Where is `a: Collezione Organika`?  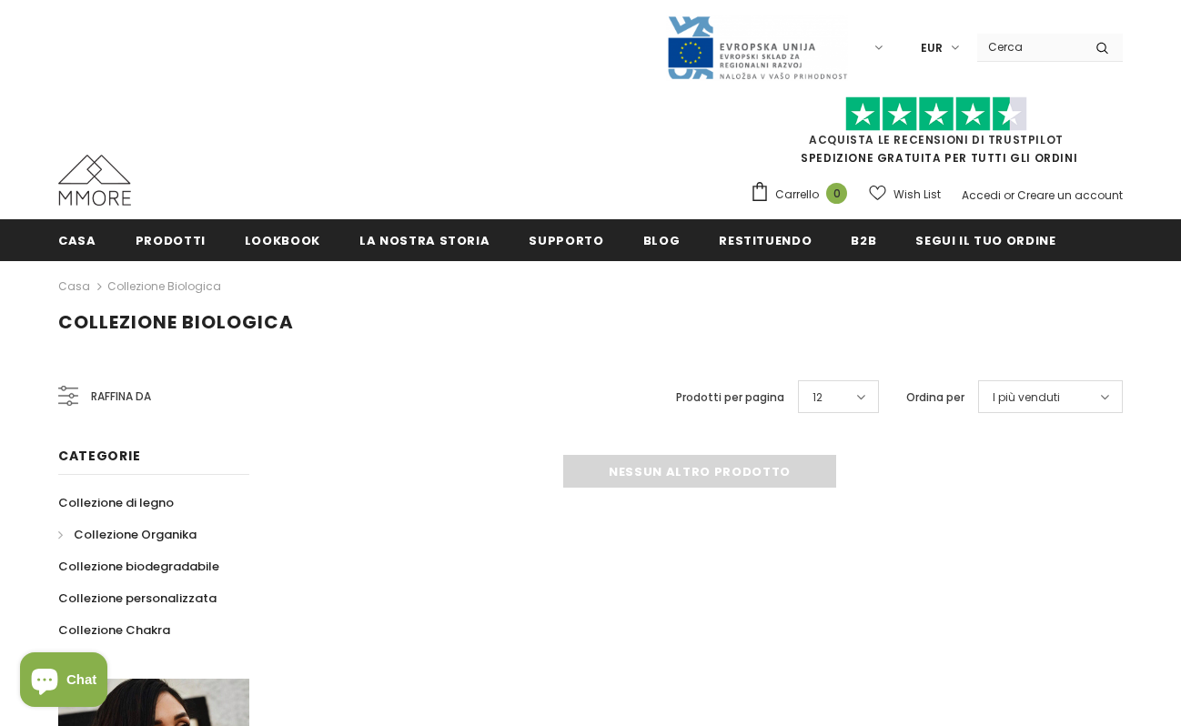
a: Collezione Organika is located at coordinates (127, 534).